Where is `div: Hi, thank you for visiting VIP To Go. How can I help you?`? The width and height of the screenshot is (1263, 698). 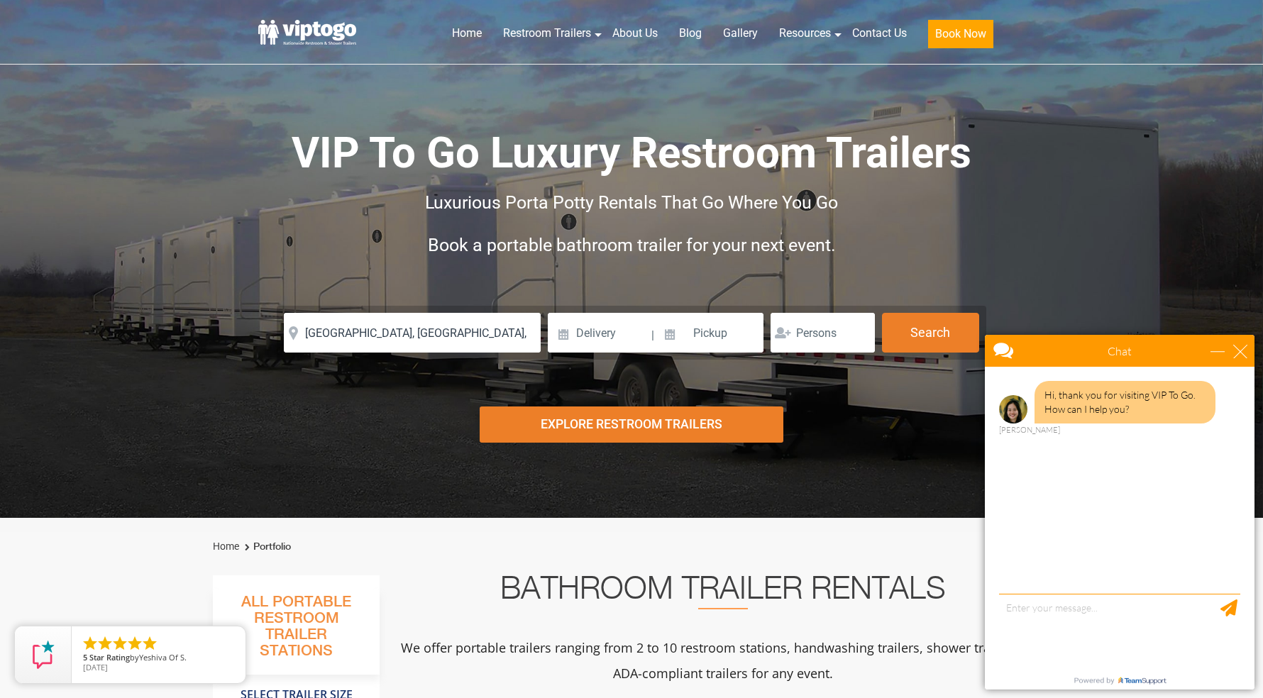 div: Hi, thank you for visiting VIP To Go. How can I help you? is located at coordinates (148, 76).